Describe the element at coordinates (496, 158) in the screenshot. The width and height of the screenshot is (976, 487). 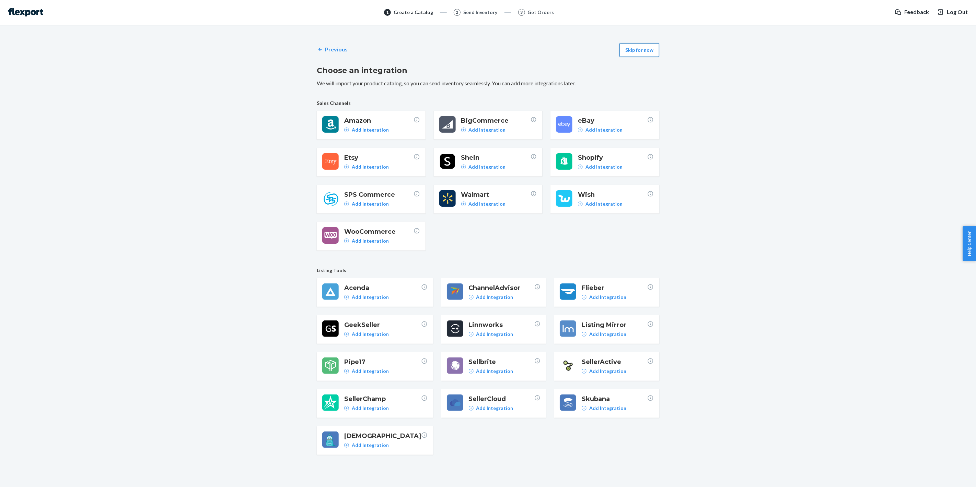
I see `span: Shein` at that location.